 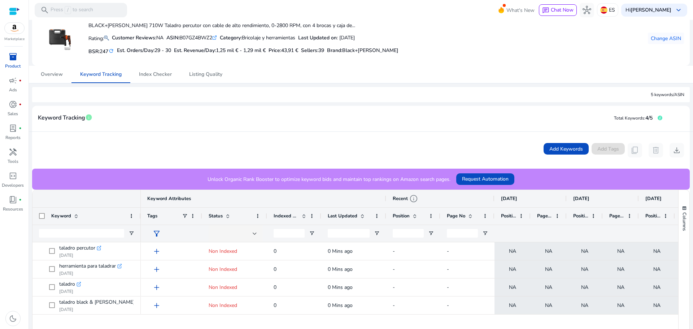 I want to click on b: Last Updated on, so click(x=317, y=38).